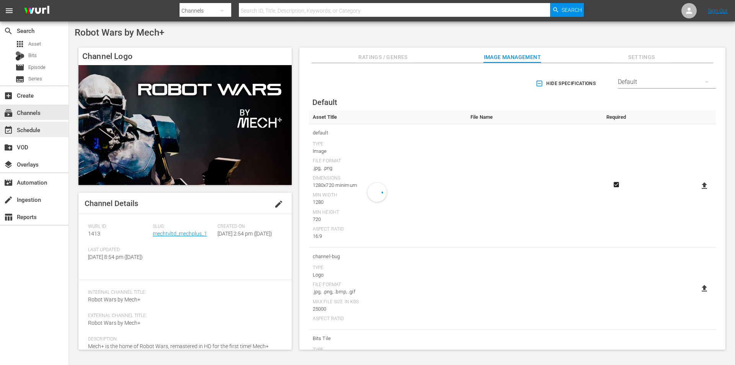 This screenshot has height=365, width=735. Describe the element at coordinates (388, 133) in the screenshot. I see `span: default` at that location.